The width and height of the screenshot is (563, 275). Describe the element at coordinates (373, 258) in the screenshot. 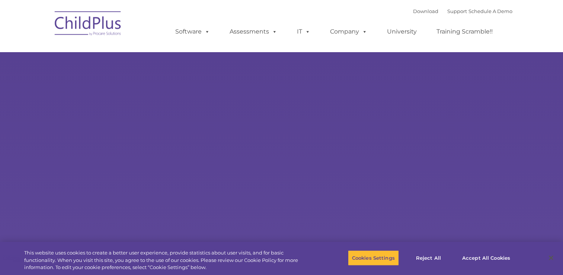

I see `button: Cookies Settings` at that location.